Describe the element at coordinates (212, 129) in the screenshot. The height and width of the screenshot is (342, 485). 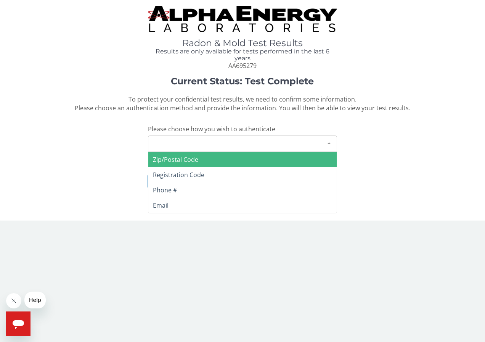
I see `span: Please choose how you wish to authenticate` at that location.